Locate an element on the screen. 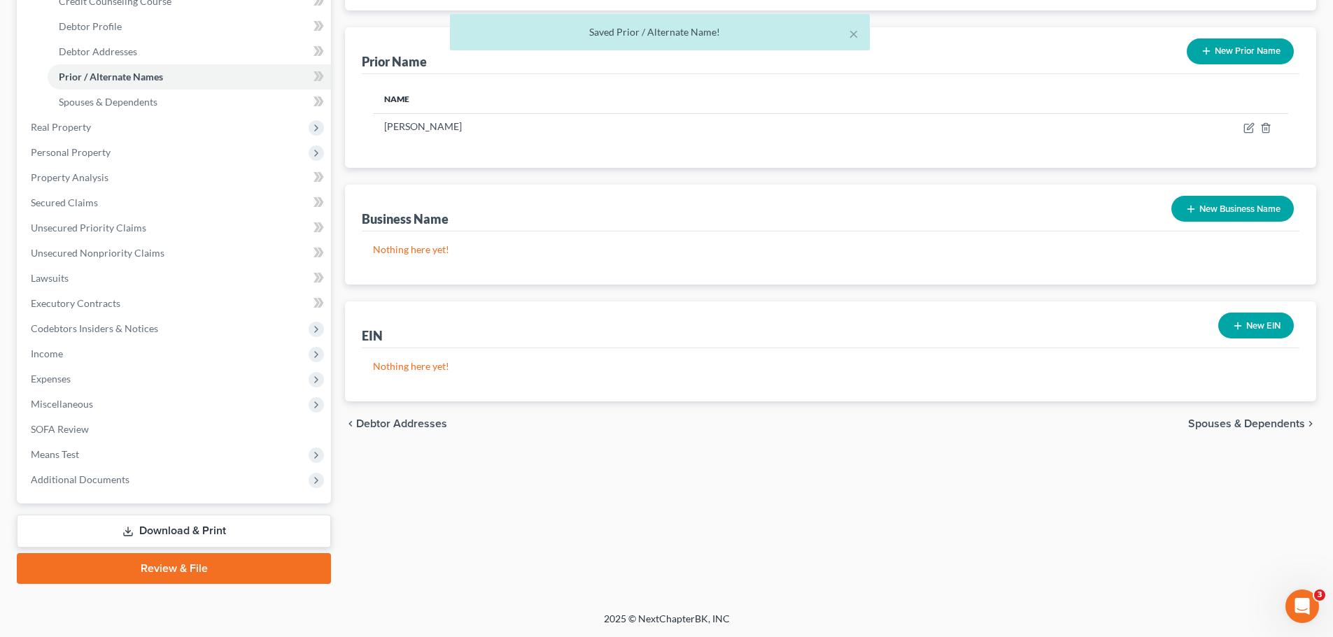 This screenshot has height=637, width=1333. span: Executory Contracts is located at coordinates (76, 303).